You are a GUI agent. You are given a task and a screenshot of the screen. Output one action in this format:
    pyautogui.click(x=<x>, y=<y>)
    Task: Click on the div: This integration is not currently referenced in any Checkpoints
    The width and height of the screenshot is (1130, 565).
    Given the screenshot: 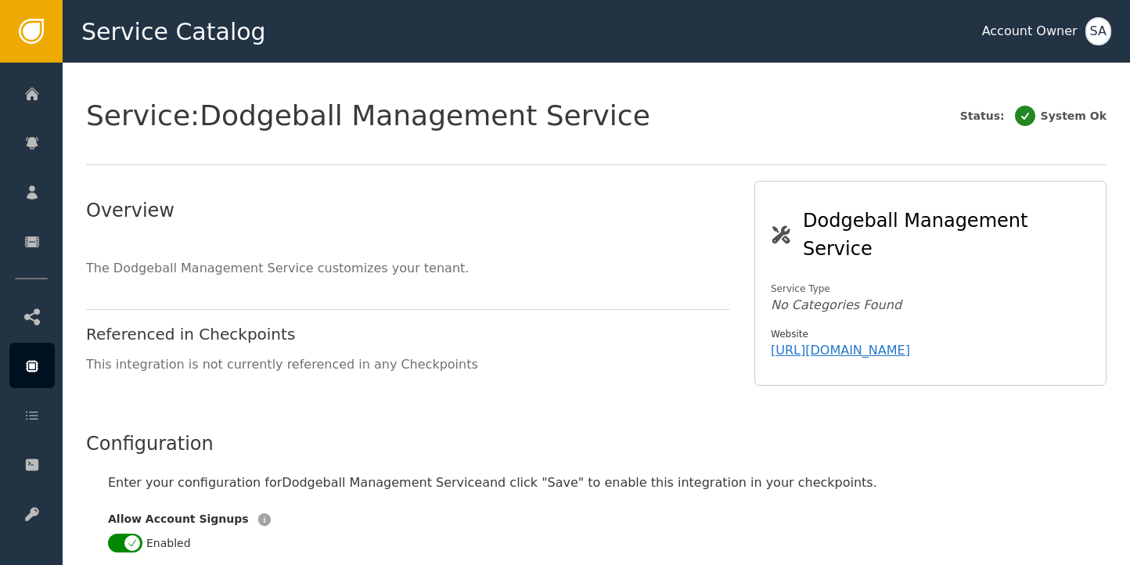 What is the action you would take?
    pyautogui.click(x=408, y=365)
    